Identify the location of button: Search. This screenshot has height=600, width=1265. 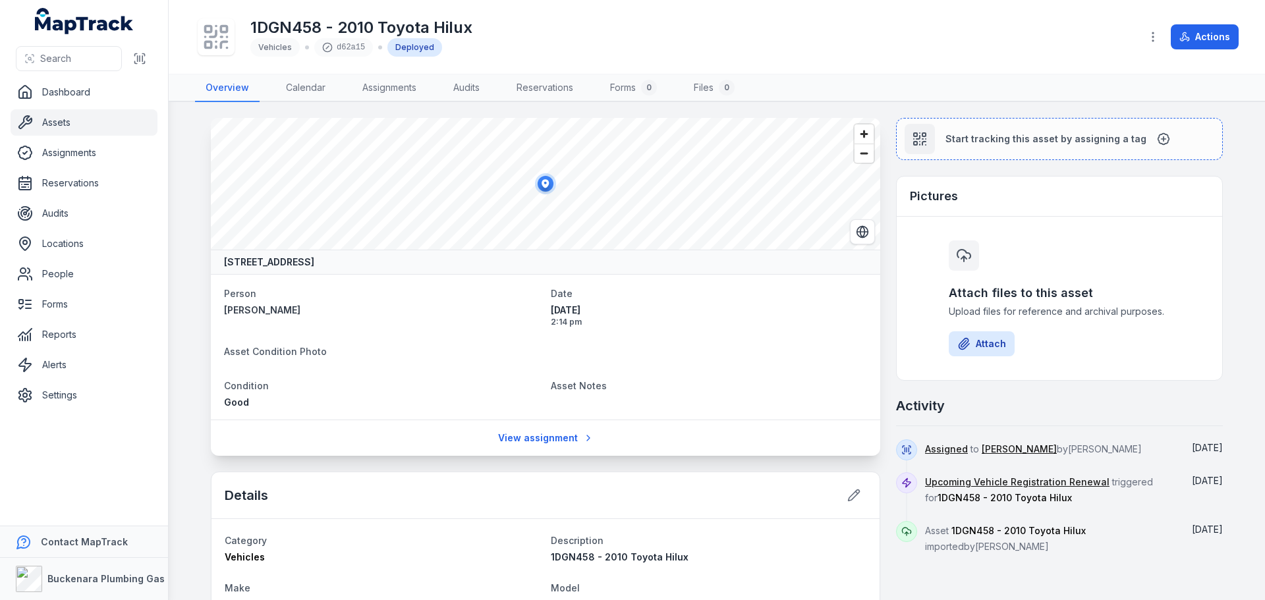
(69, 59).